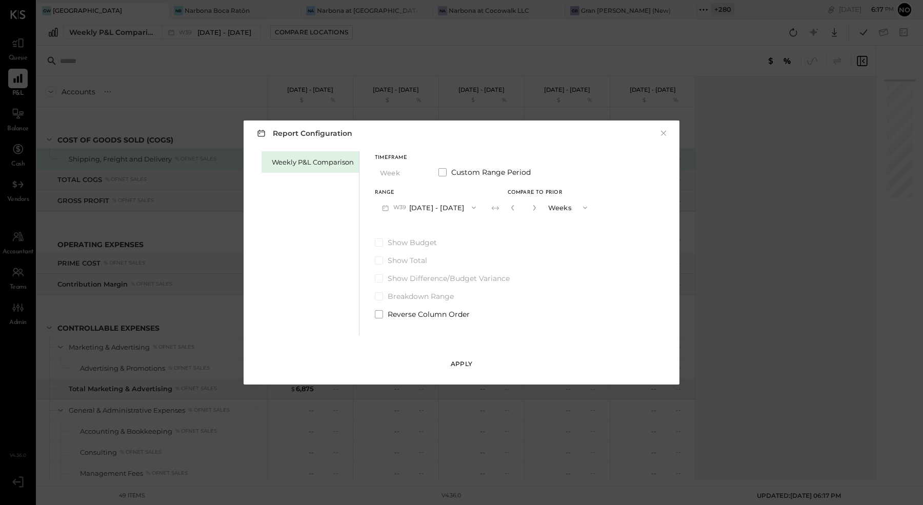  I want to click on span: Show Total, so click(407, 260).